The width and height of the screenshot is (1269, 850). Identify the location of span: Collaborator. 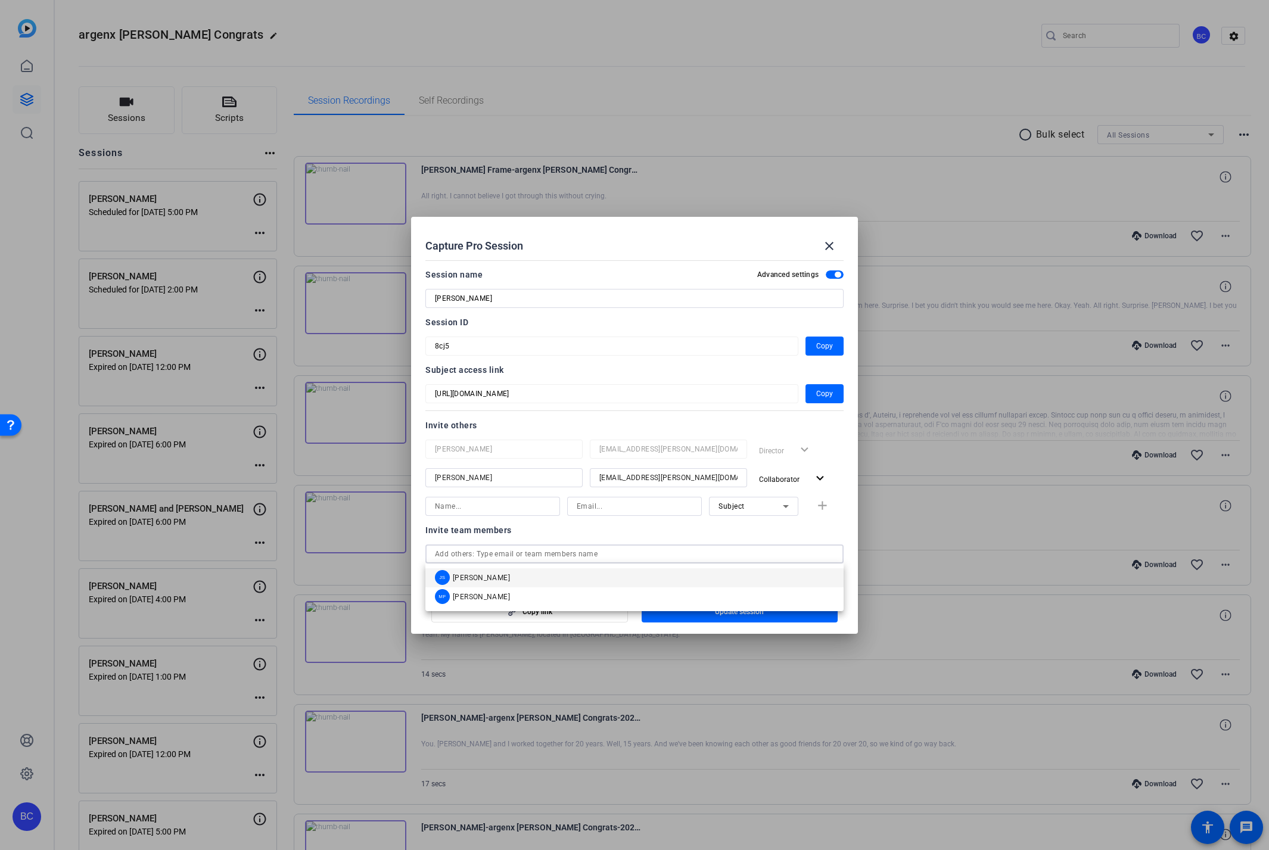
(779, 480).